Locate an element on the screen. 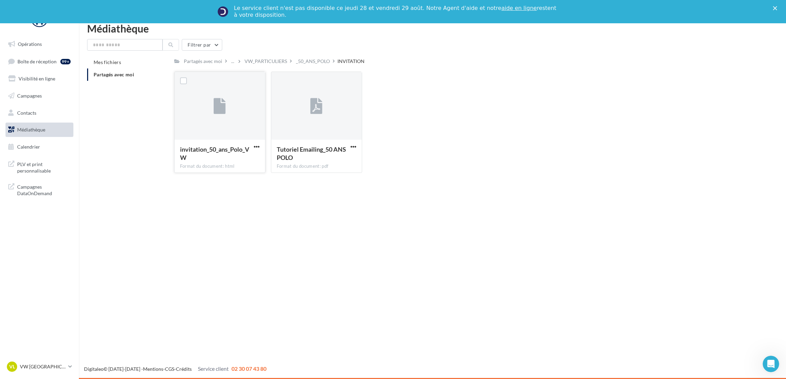 The image size is (786, 379). a: CGS is located at coordinates (169, 369).